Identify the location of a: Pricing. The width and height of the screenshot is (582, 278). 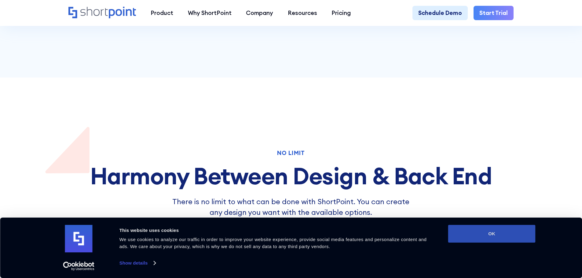
(341, 13).